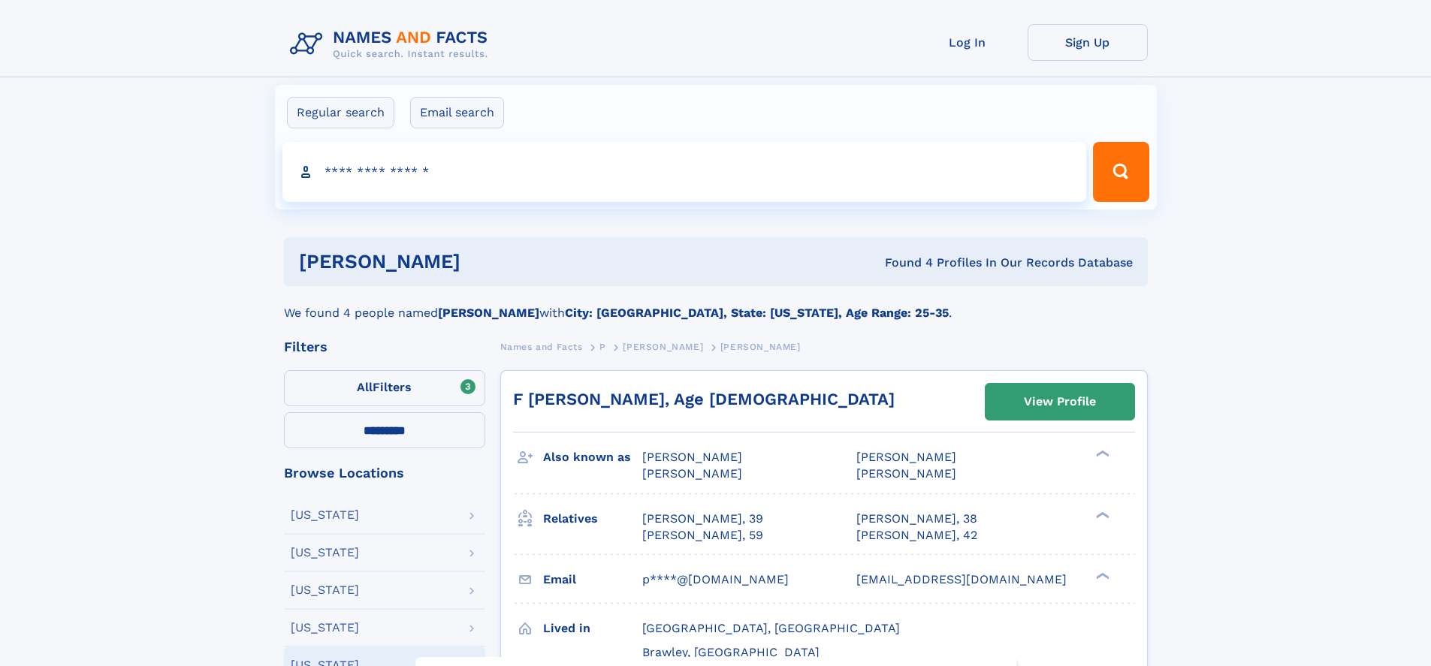 This screenshot has width=1431, height=666. What do you see at coordinates (1088, 42) in the screenshot?
I see `a: Sign Up` at bounding box center [1088, 42].